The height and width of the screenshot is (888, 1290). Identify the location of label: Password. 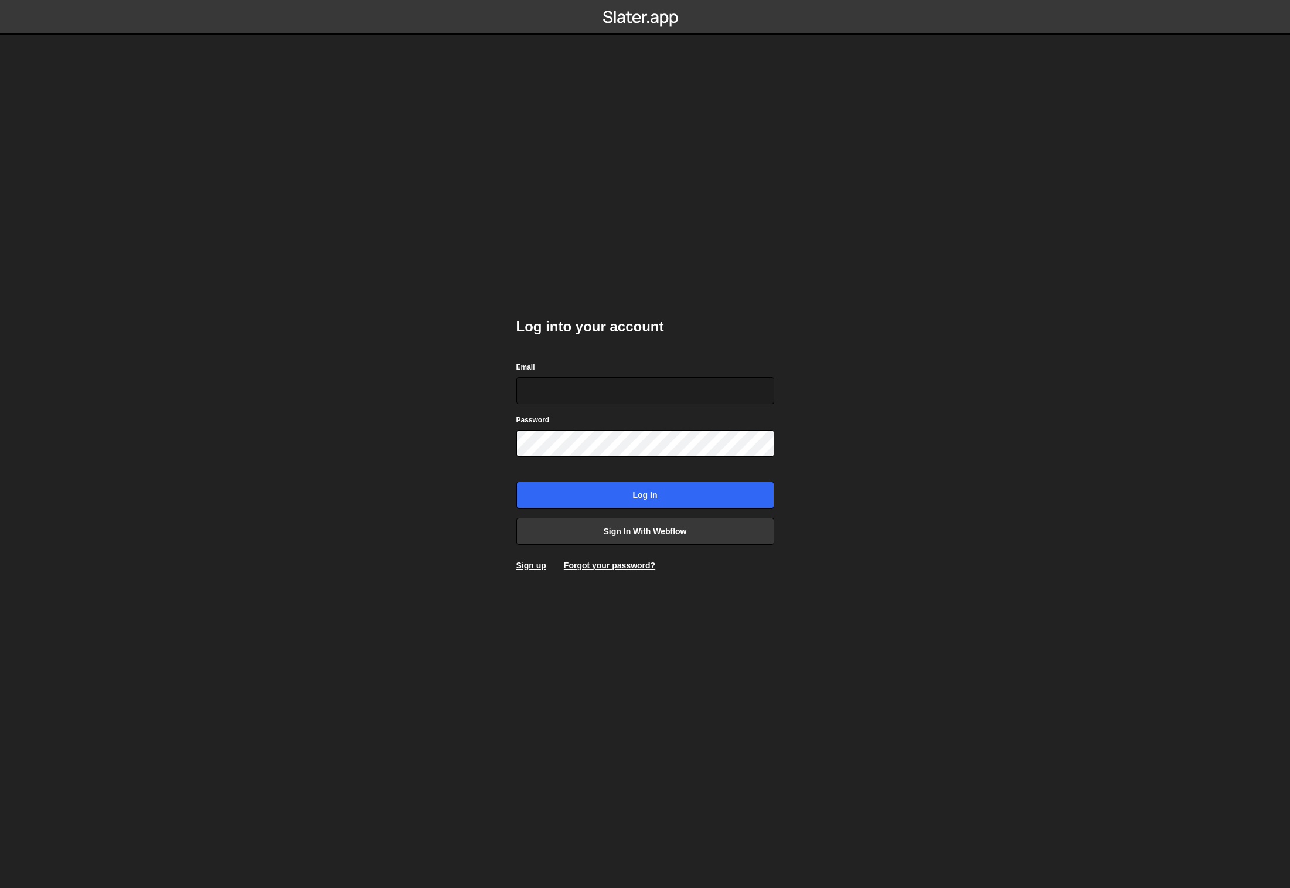
(533, 420).